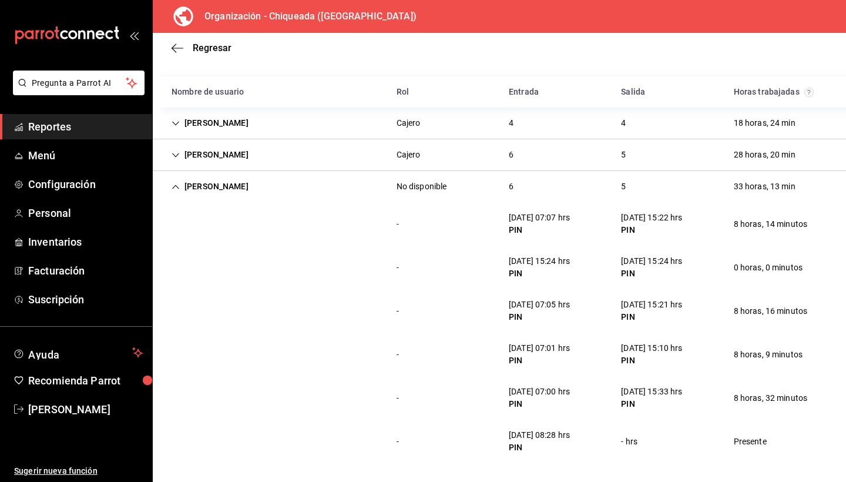 The image size is (846, 482). Describe the element at coordinates (809, 92) in the screenshot. I see `svg: El total de horas trabajadas por usuario es el resultado de la suma redondeada del registro de ho...` at that location.